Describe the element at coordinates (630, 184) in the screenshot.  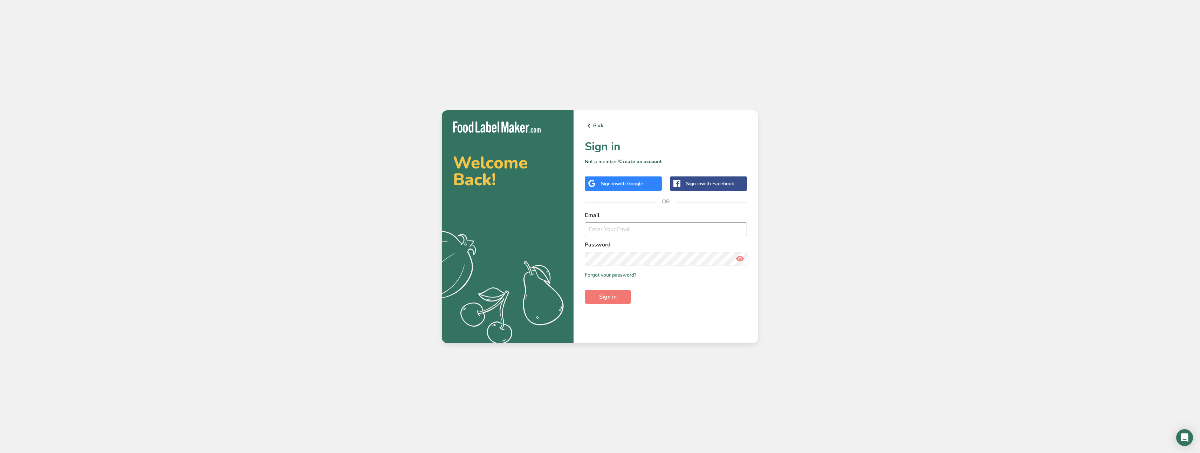
I see `span: with Google` at that location.